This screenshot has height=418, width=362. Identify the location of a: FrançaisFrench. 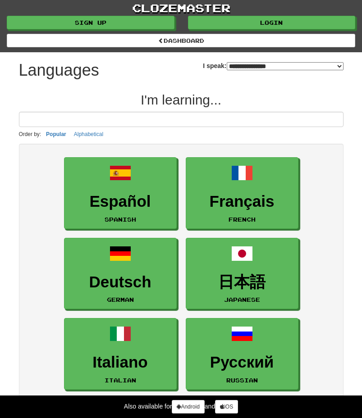
(242, 193).